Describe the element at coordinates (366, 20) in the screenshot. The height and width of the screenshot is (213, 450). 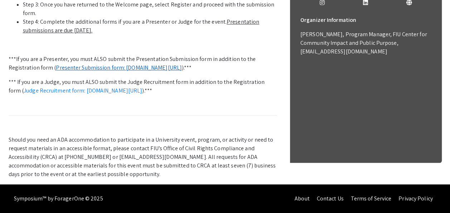
I see `h6: Organizer Information` at that location.